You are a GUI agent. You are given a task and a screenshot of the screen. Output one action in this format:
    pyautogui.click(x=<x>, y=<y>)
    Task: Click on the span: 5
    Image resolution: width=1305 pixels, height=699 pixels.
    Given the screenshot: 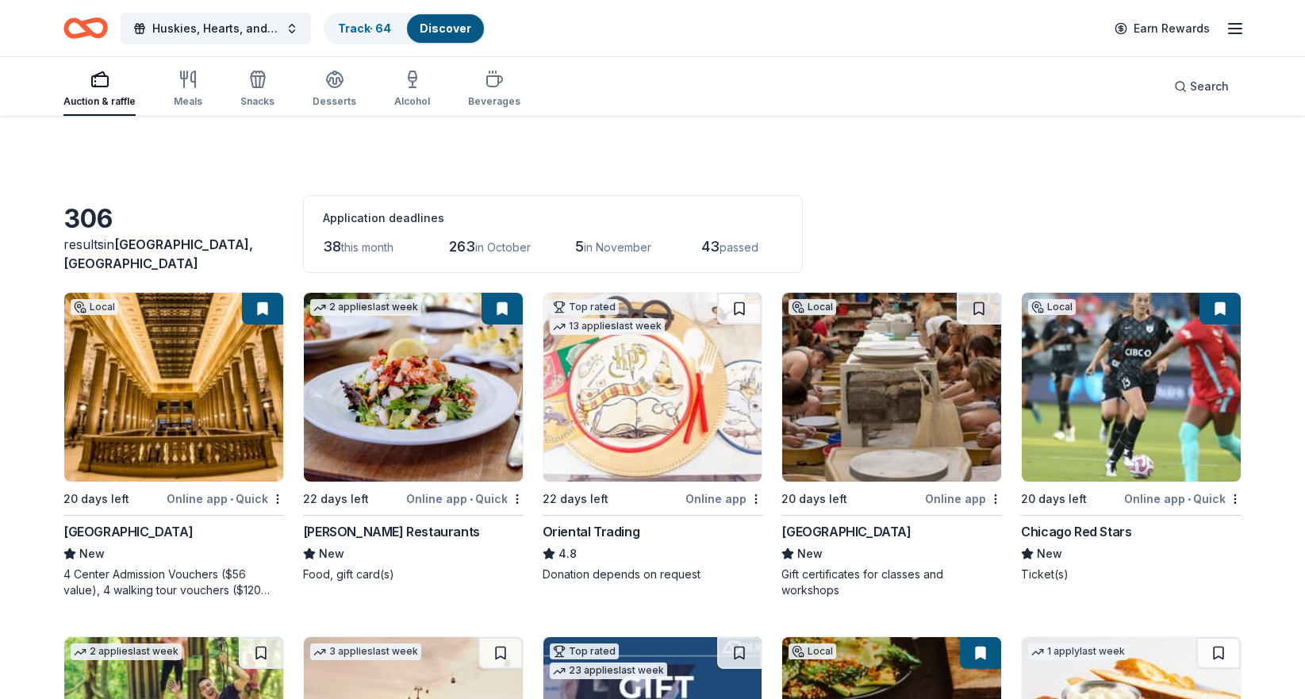 What is the action you would take?
    pyautogui.click(x=579, y=246)
    